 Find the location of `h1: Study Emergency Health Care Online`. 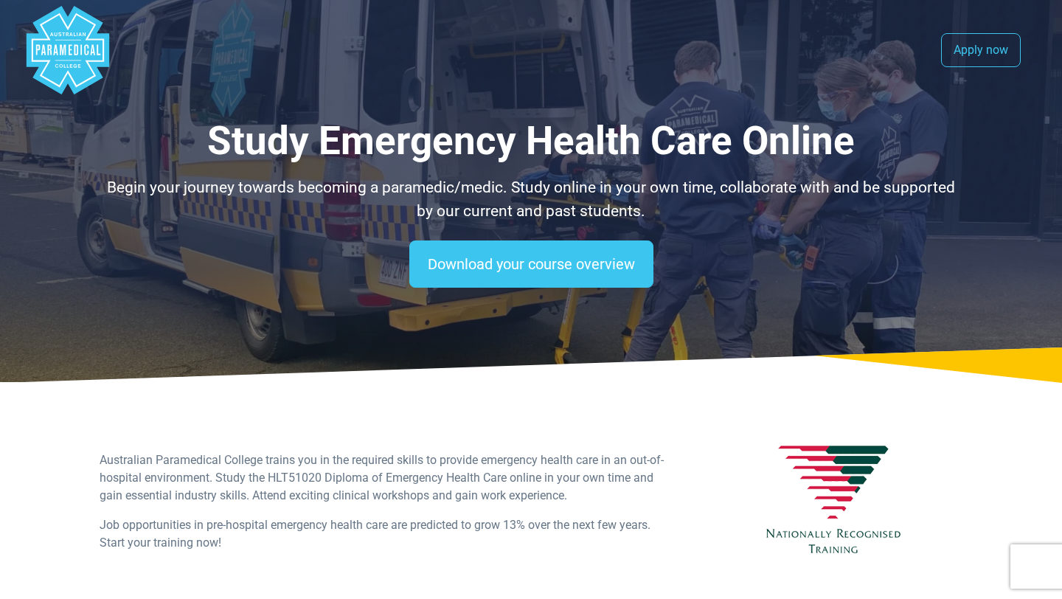

h1: Study Emergency Health Care Online is located at coordinates (531, 141).